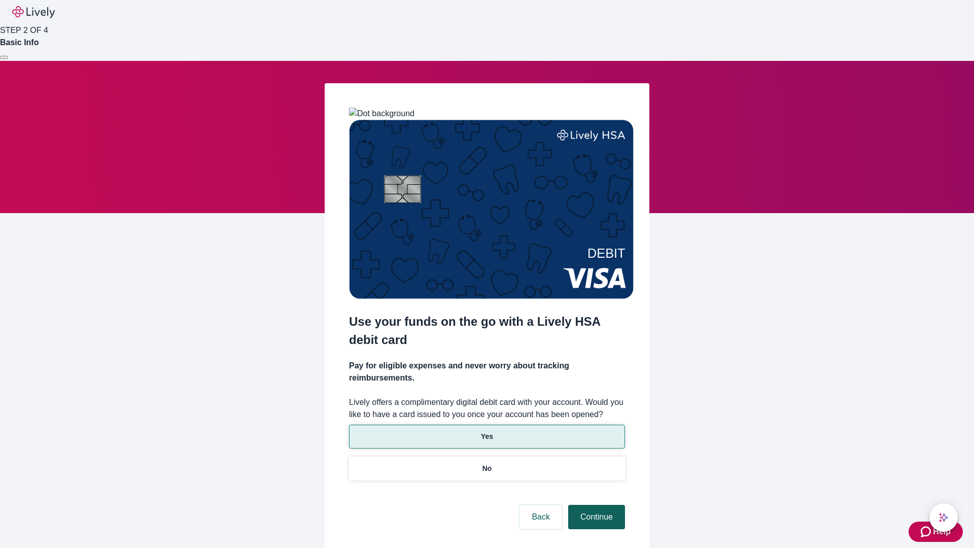 This screenshot has height=548, width=974. Describe the element at coordinates (944, 518) in the screenshot. I see `button: chat` at that location.